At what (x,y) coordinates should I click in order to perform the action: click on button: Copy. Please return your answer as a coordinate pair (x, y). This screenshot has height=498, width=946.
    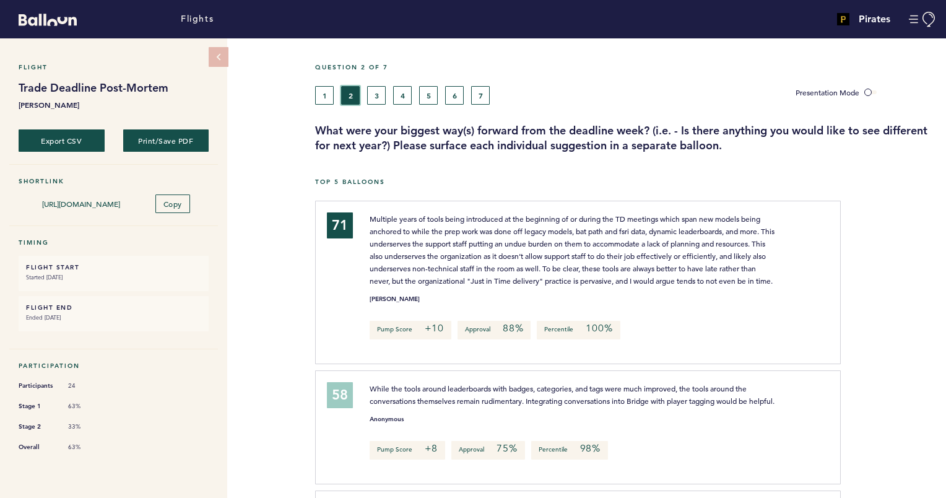
    Looking at the image, I should click on (173, 204).